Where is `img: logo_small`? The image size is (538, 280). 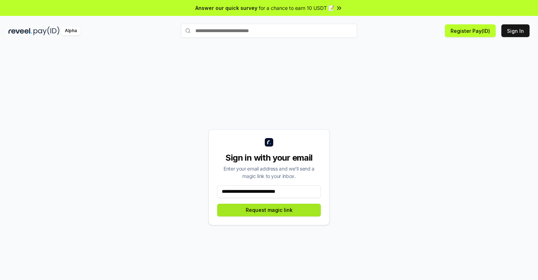 img: logo_small is located at coordinates (269, 142).